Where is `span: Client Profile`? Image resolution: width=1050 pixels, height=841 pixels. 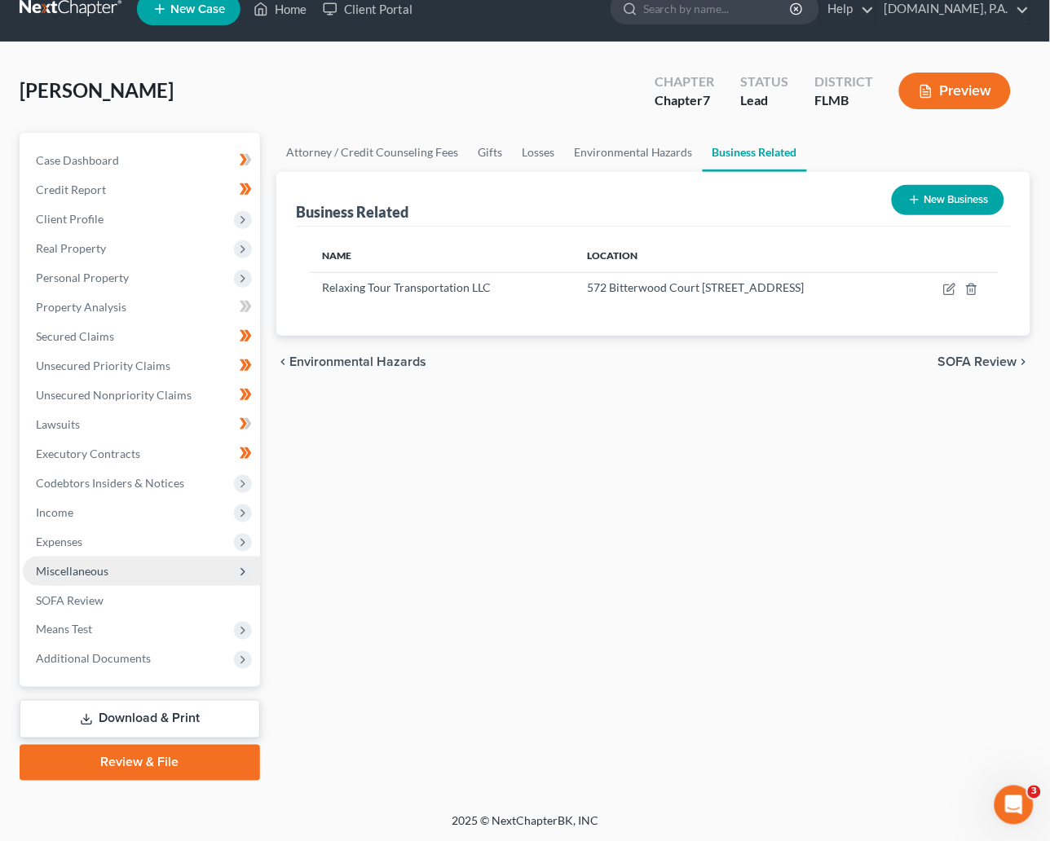
span: Client Profile is located at coordinates (69, 219).